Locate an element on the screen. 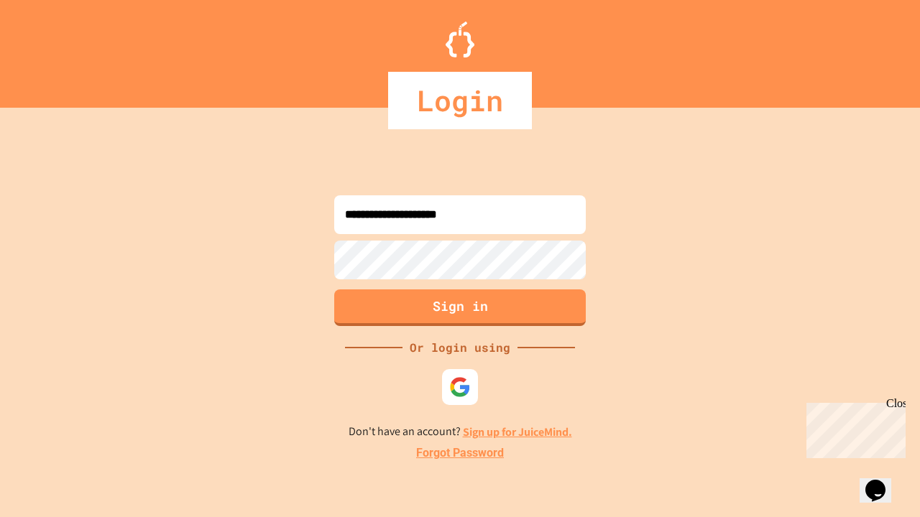 This screenshot has height=517, width=920. img: google-icon.svg is located at coordinates (460, 387).